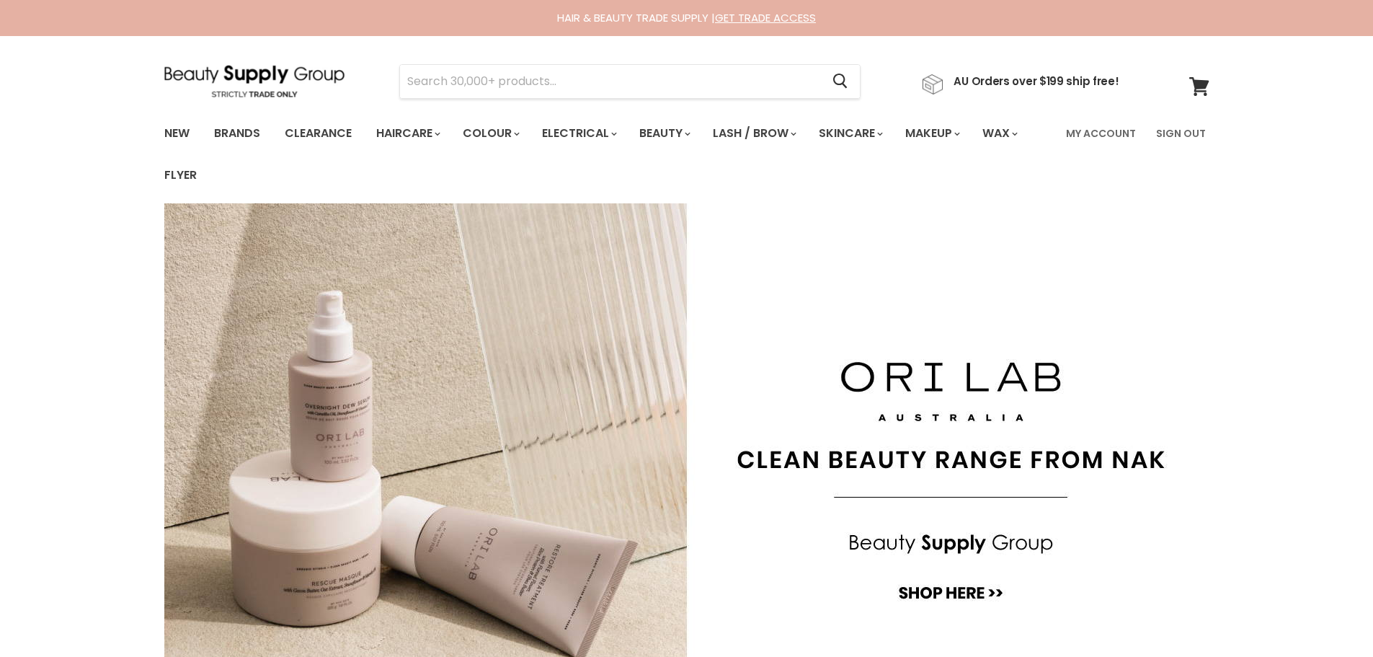 Image resolution: width=1373 pixels, height=657 pixels. What do you see at coordinates (490, 133) in the screenshot?
I see `a: Colour` at bounding box center [490, 133].